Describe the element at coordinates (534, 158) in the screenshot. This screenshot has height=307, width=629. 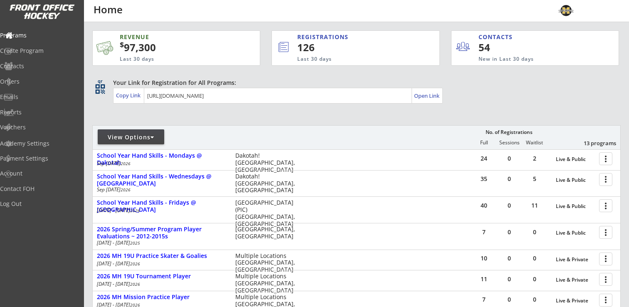
I see `div: 2` at that location.